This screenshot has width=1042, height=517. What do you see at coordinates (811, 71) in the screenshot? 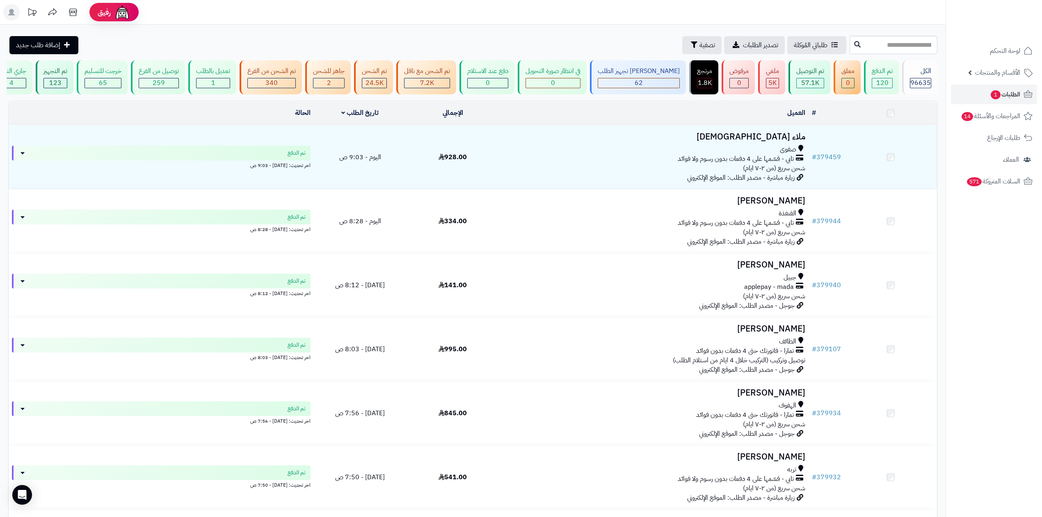
I see `div: تم التوصيل` at bounding box center [811, 71].